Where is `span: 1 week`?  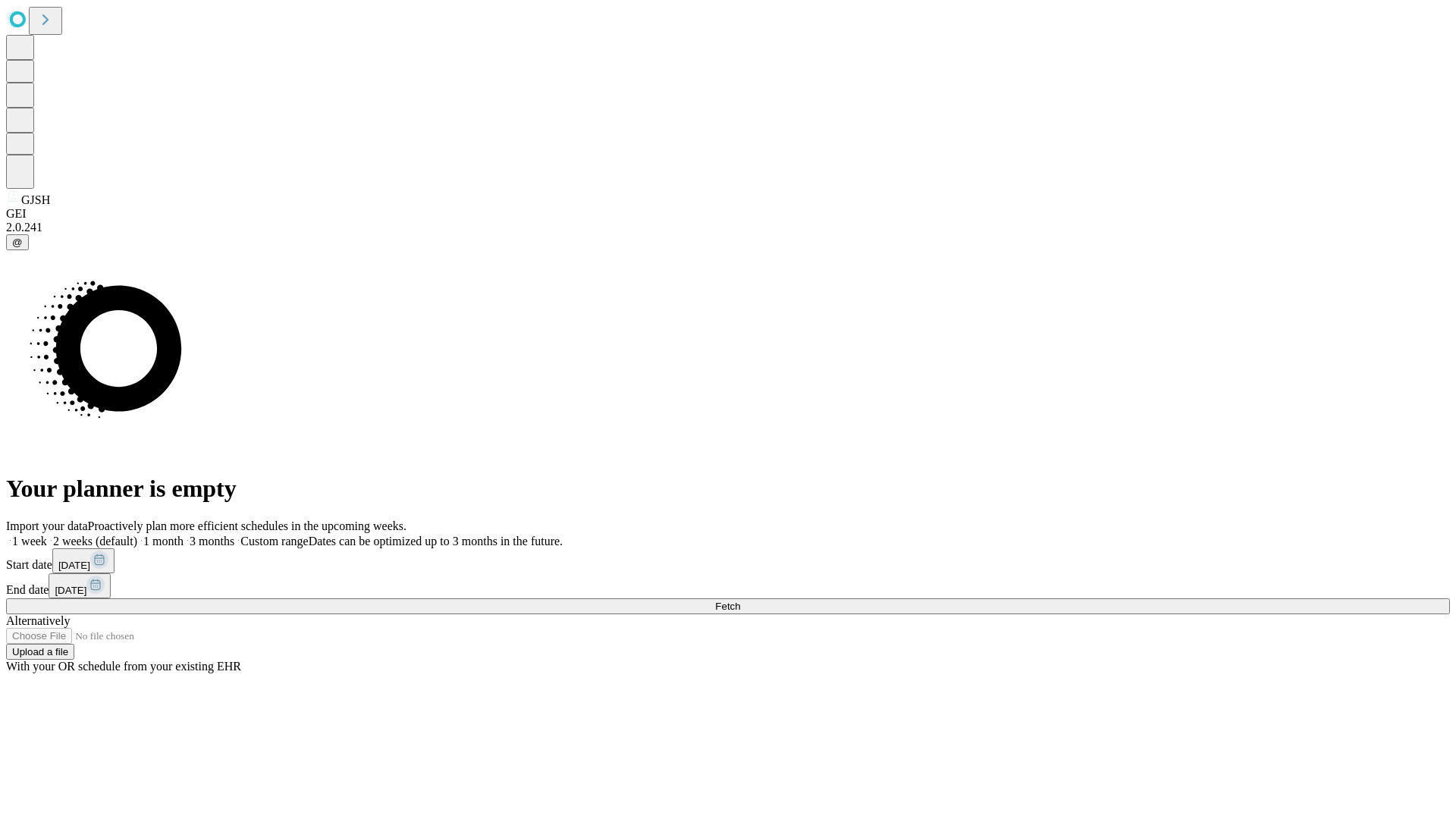
span: 1 week is located at coordinates (29, 541).